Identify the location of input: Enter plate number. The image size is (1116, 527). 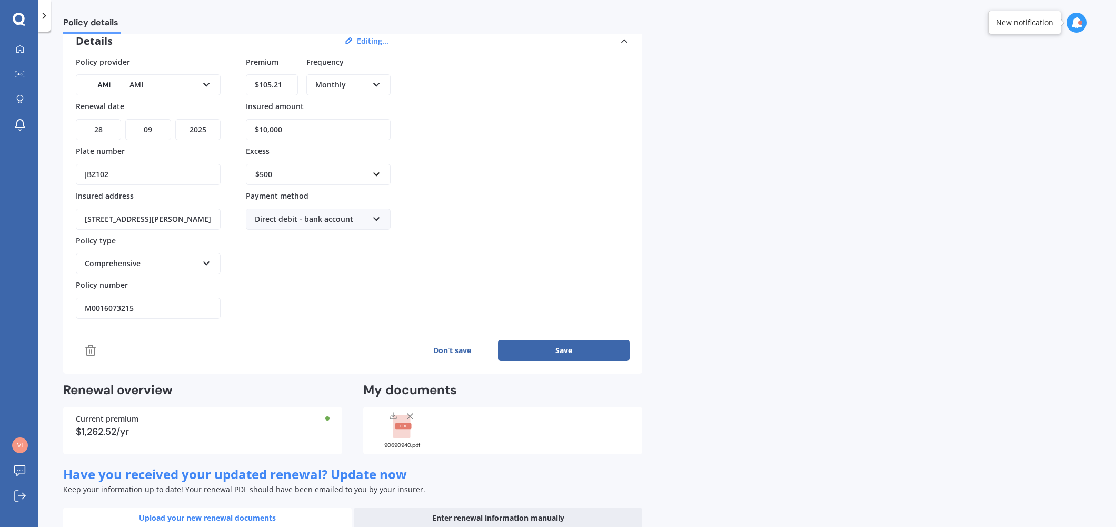
(148, 174).